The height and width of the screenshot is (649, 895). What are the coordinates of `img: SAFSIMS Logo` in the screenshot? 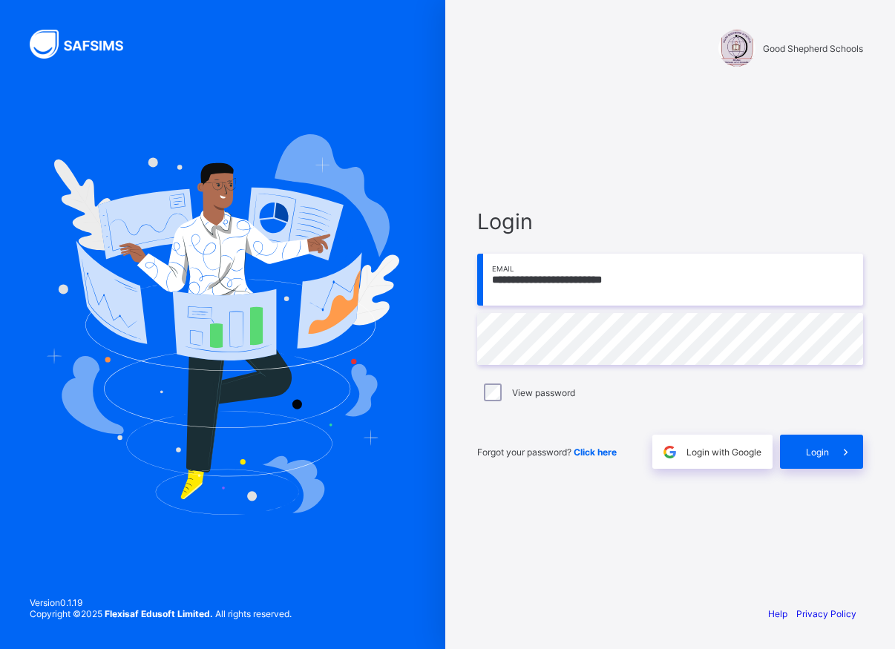 It's located at (85, 44).